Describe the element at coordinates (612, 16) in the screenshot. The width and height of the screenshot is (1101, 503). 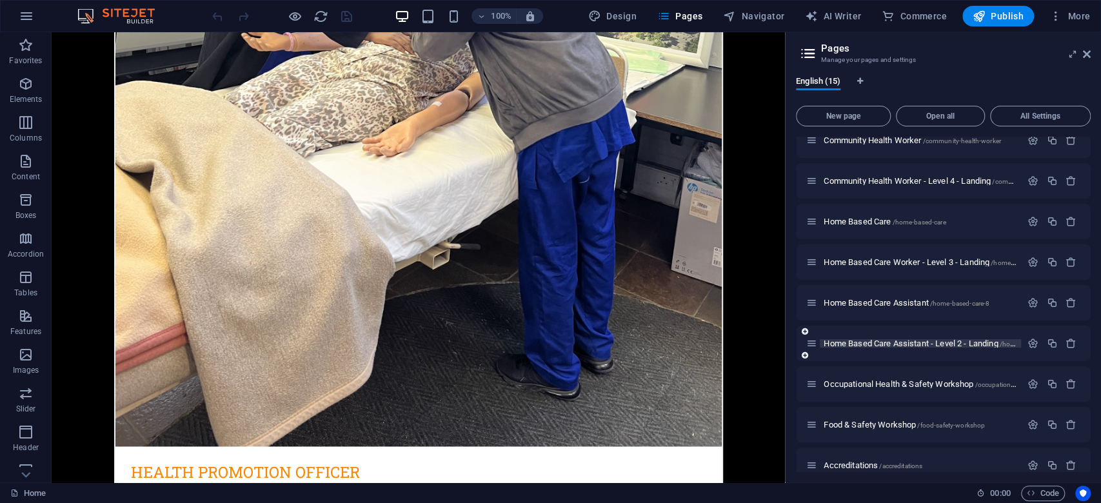
I see `span: Design` at that location.